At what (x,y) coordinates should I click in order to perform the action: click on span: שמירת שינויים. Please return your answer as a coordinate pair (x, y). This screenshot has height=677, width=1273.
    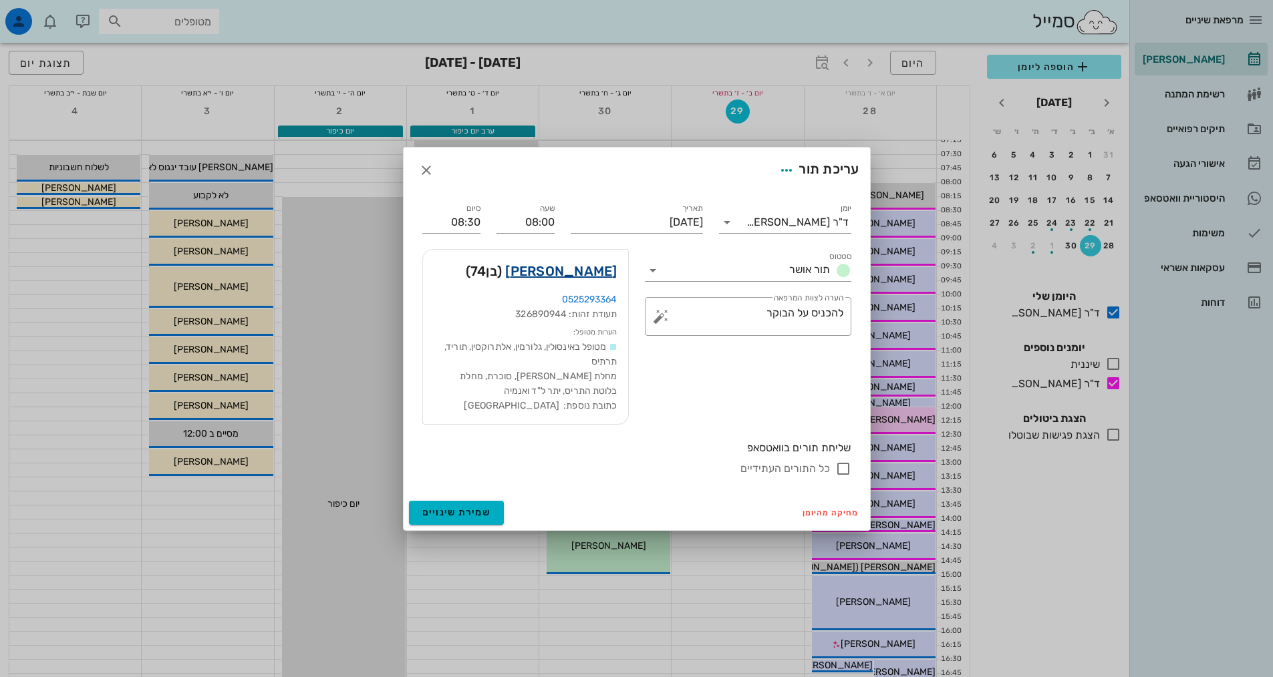
    Looking at the image, I should click on (456, 512).